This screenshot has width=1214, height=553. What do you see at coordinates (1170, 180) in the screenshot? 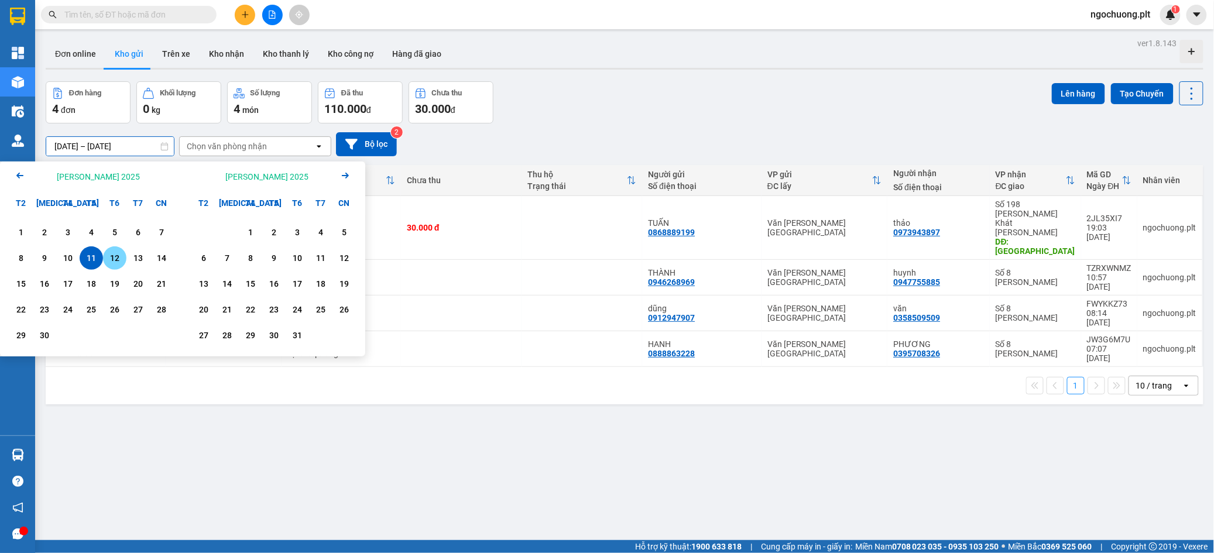
I see `div: Nhân viên` at bounding box center [1170, 180].